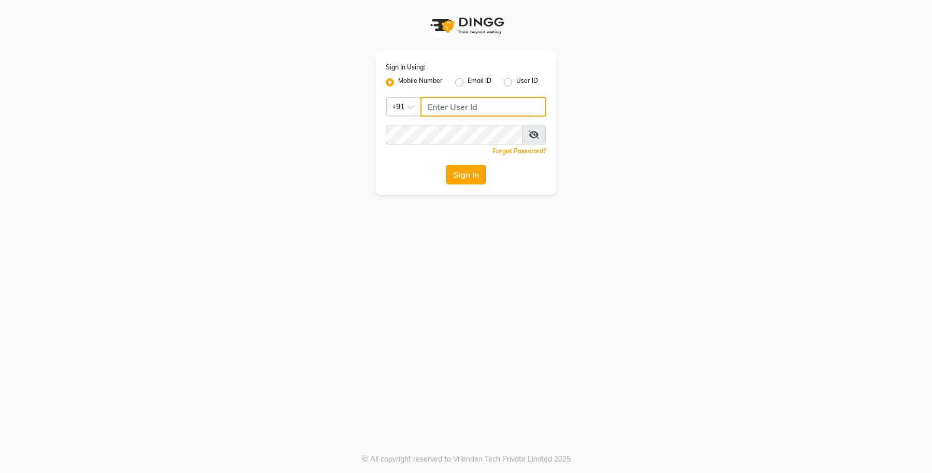 This screenshot has width=932, height=473. I want to click on button: Sign In, so click(466, 175).